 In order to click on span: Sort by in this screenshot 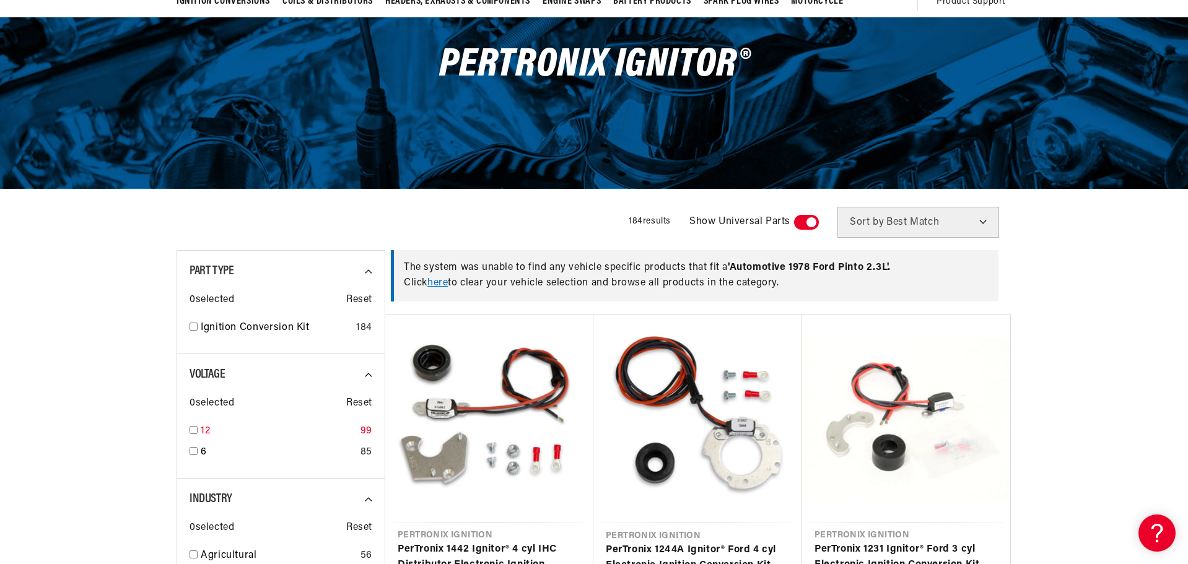, I will do `click(866, 222)`.